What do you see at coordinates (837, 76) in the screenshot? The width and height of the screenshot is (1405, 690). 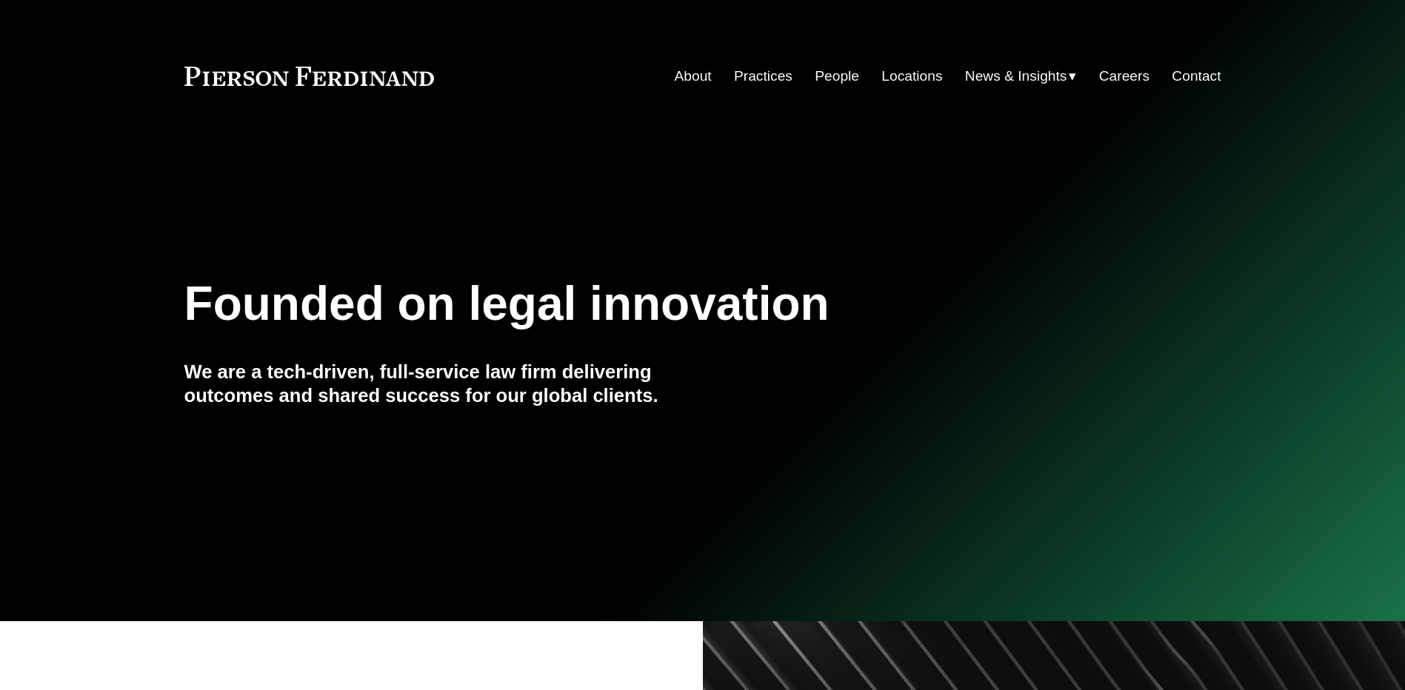 I see `a: People` at bounding box center [837, 76].